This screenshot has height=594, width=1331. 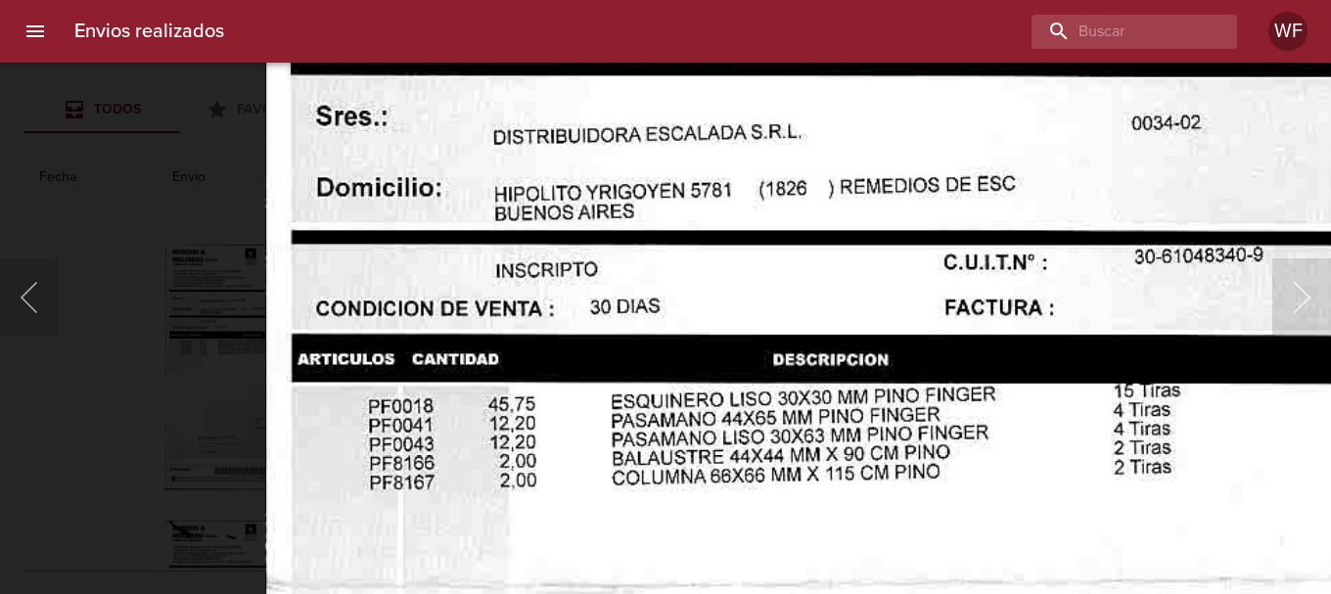 What do you see at coordinates (149, 31) in the screenshot?
I see `h6: Envios realizados` at bounding box center [149, 31].